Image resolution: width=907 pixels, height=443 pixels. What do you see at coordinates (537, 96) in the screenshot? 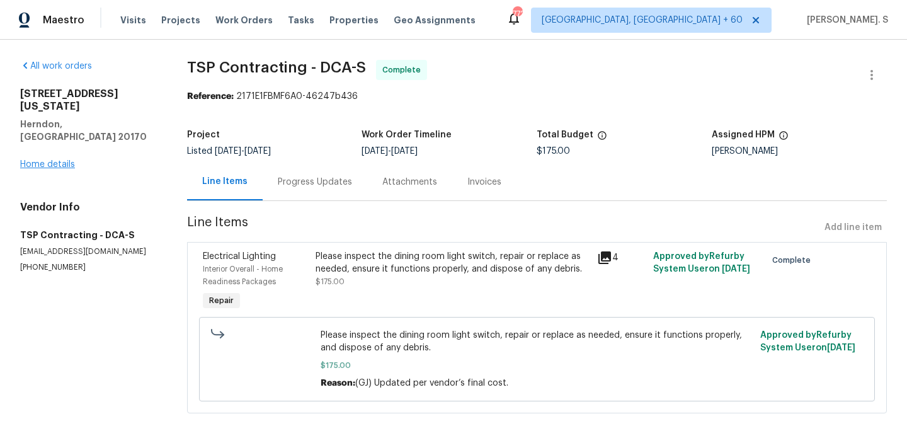
I see `div: 2171E1FBMF6A0-46247b436` at bounding box center [537, 96].